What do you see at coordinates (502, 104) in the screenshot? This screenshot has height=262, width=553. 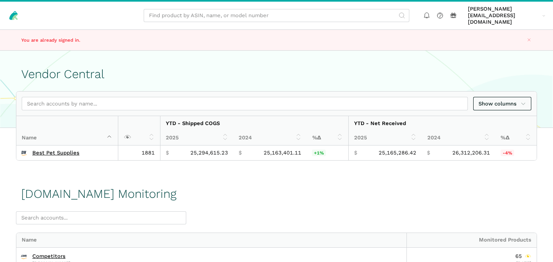 I see `a: Show columns` at bounding box center [502, 104].